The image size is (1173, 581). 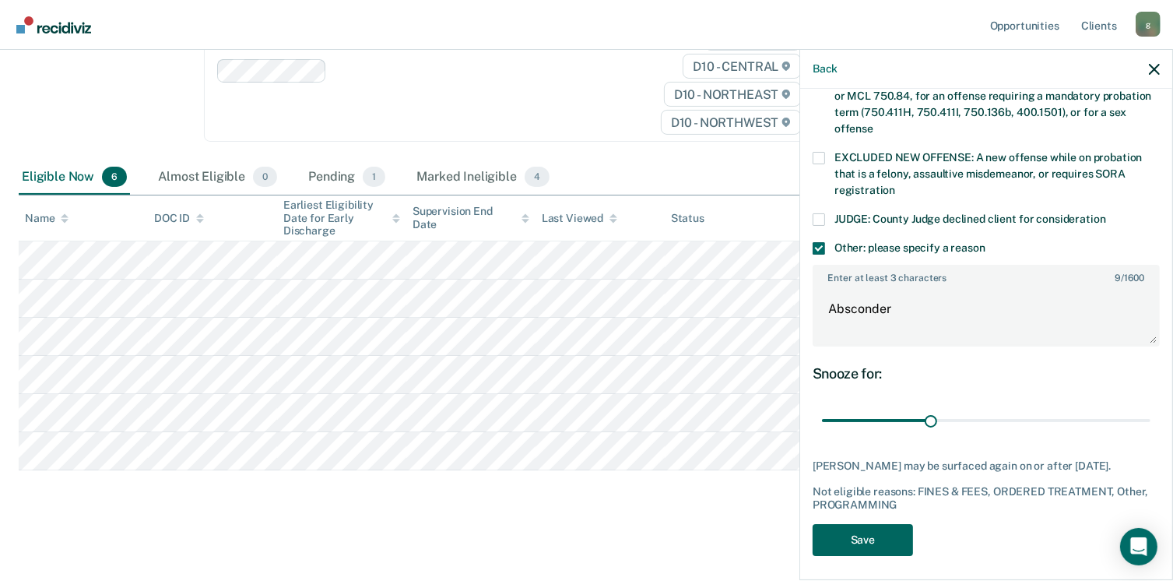 I want to click on div: Not eligible reasons: FINES & FEES, ORDERED TREATMENT, Other, PROGRAMMING, so click(x=986, y=498).